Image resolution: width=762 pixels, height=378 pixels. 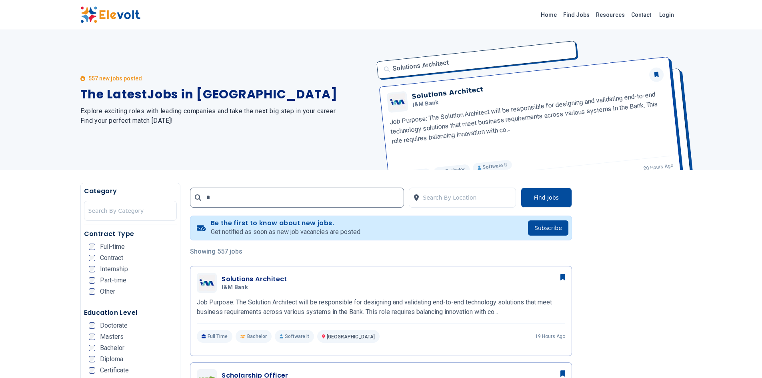 I want to click on h2: Explore exciting roles with leading companies and take the next big step in your career. Find you..., so click(x=226, y=116).